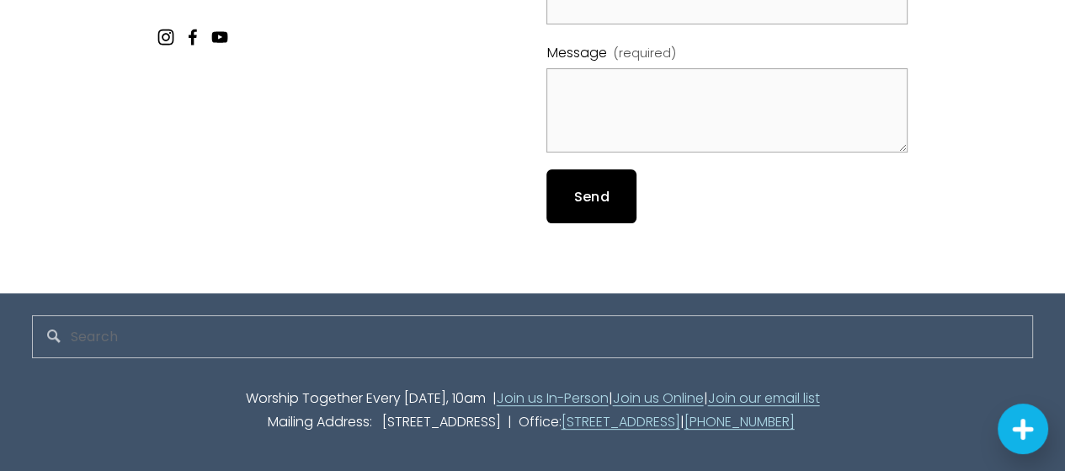 Image resolution: width=1065 pixels, height=471 pixels. What do you see at coordinates (576, 53) in the screenshot?
I see `span: Message` at bounding box center [576, 53].